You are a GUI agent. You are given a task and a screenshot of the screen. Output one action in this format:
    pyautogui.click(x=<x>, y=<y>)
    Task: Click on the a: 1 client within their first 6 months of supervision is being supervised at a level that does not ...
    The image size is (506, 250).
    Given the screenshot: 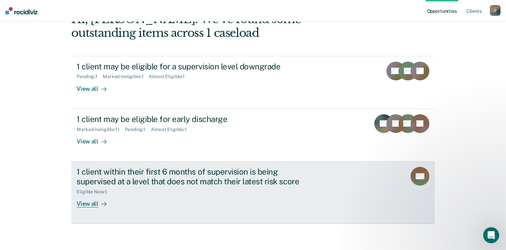 What is the action you would take?
    pyautogui.click(x=253, y=193)
    